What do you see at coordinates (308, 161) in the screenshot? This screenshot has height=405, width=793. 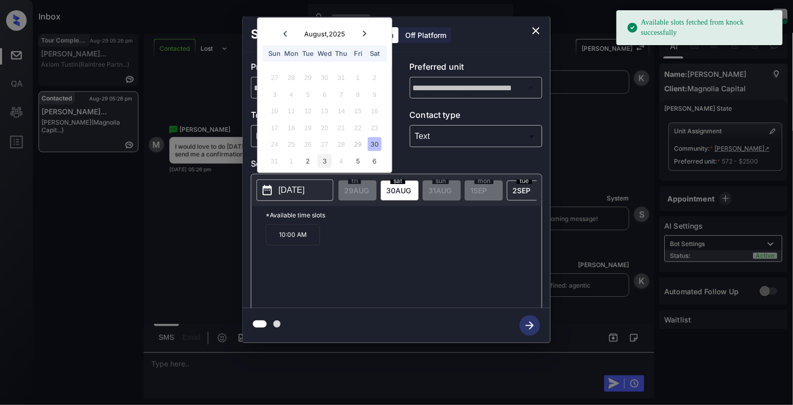 I see `div: Choose Tuesday, September 2nd, 2025` at bounding box center [308, 161].